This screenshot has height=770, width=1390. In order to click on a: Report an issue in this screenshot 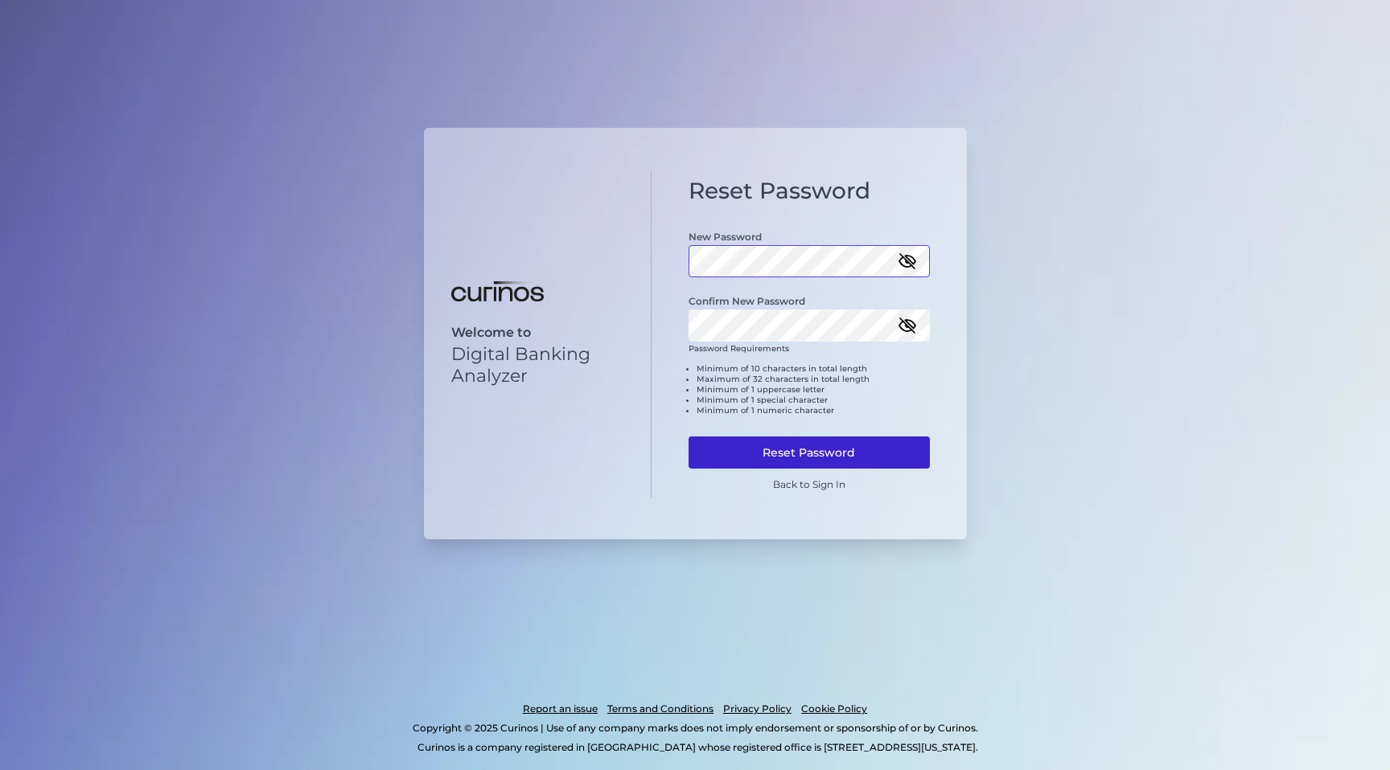, I will do `click(560, 709)`.